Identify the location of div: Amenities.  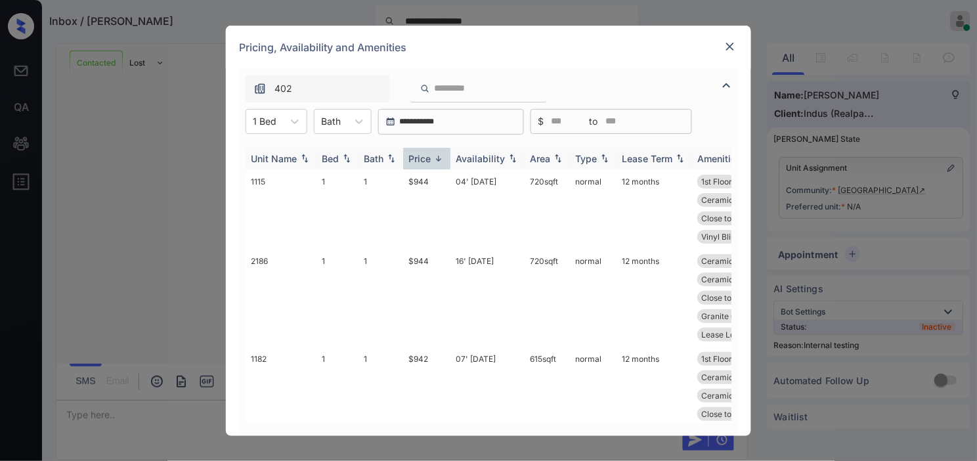
(719, 158).